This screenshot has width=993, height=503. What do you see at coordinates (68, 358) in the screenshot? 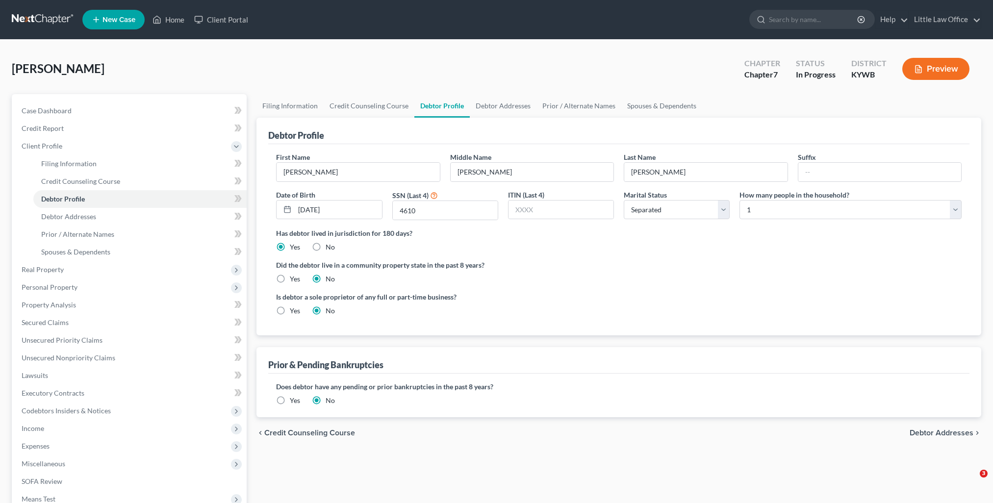
I see `span: Unsecured Nonpriority Claims` at bounding box center [68, 358].